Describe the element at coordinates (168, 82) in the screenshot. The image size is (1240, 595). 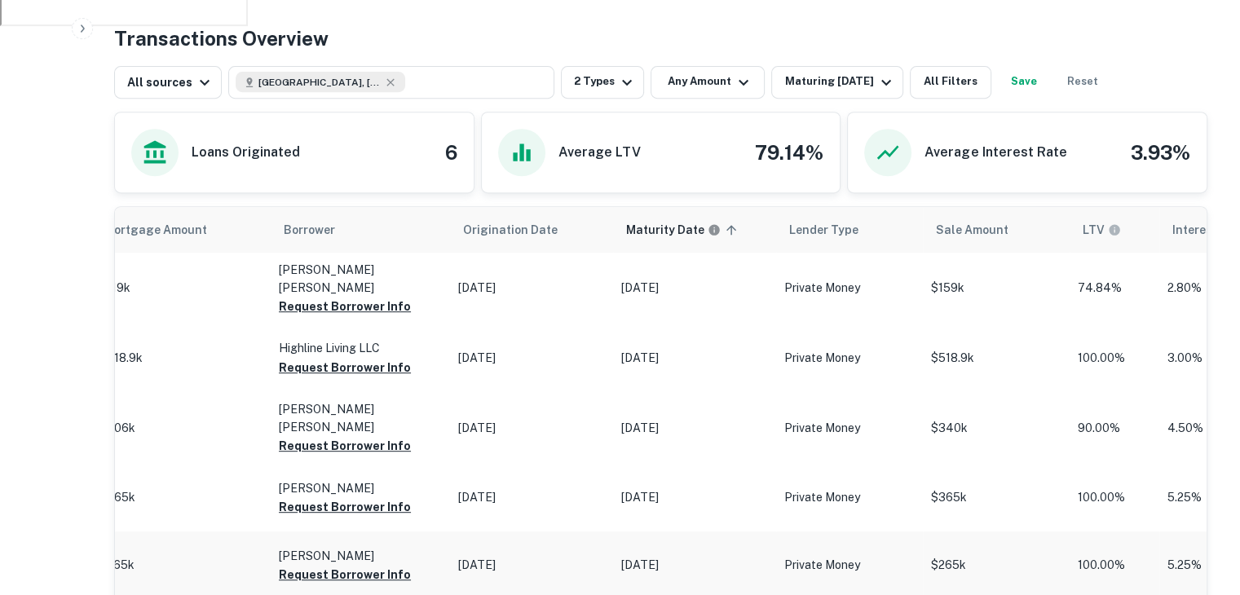
I see `button: All sources` at that location.